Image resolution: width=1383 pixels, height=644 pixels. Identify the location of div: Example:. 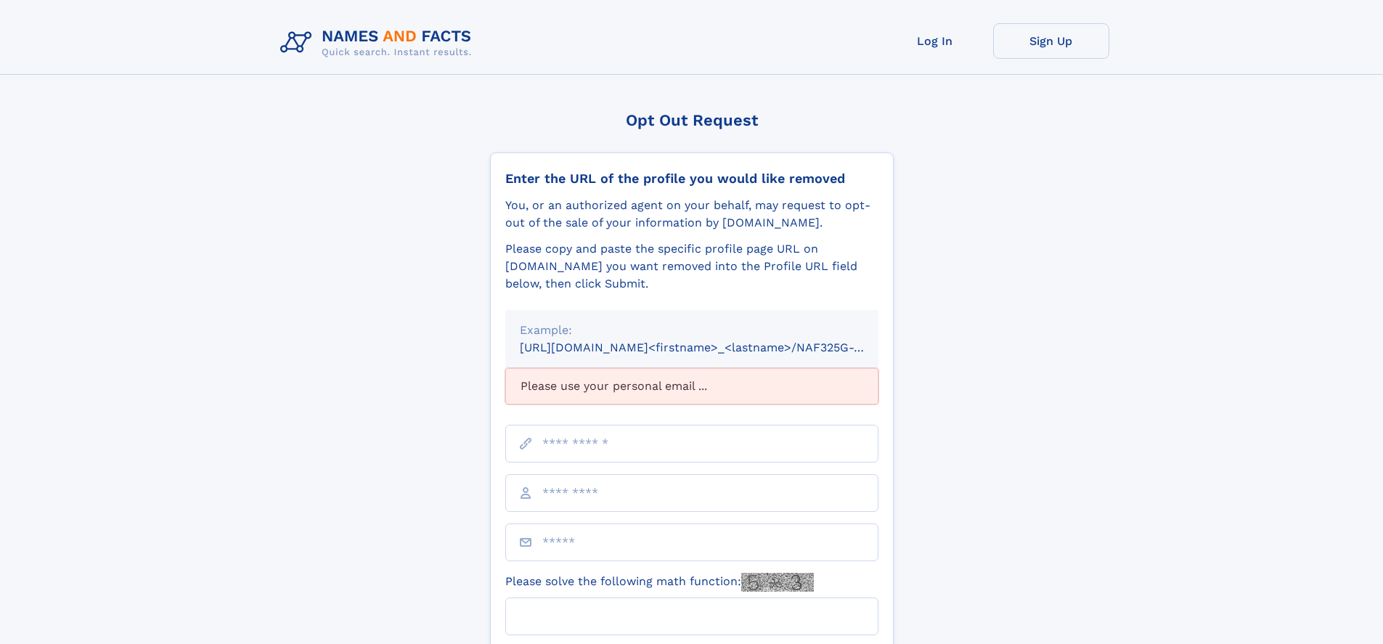
(692, 330).